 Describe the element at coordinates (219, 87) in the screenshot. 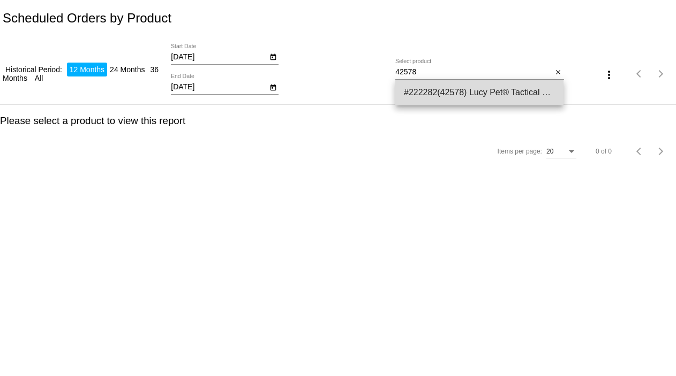

I see `input: End Date` at that location.